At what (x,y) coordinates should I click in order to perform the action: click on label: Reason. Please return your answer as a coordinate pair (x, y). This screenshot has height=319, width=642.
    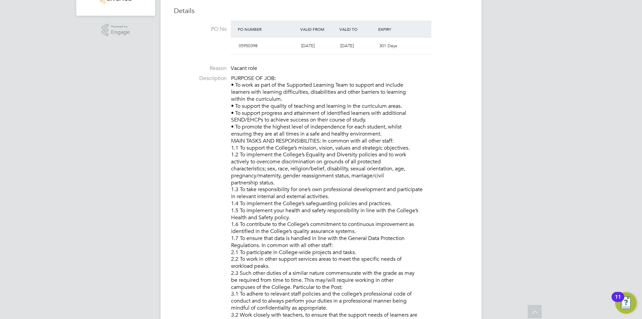
    Looking at the image, I should click on (200, 68).